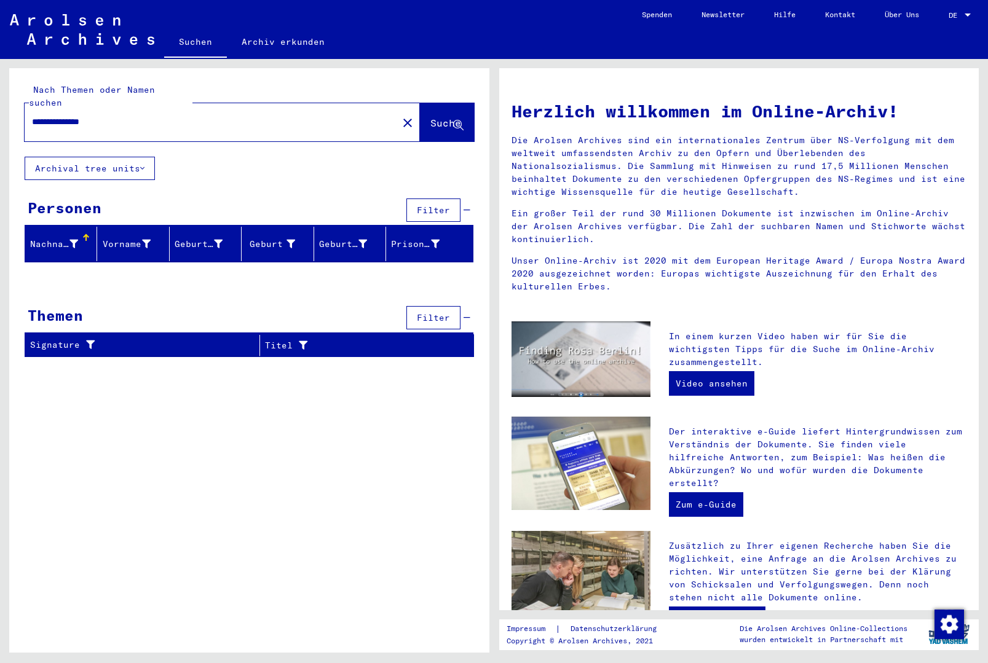 This screenshot has width=988, height=663. I want to click on div: Zustimmung ändern, so click(949, 624).